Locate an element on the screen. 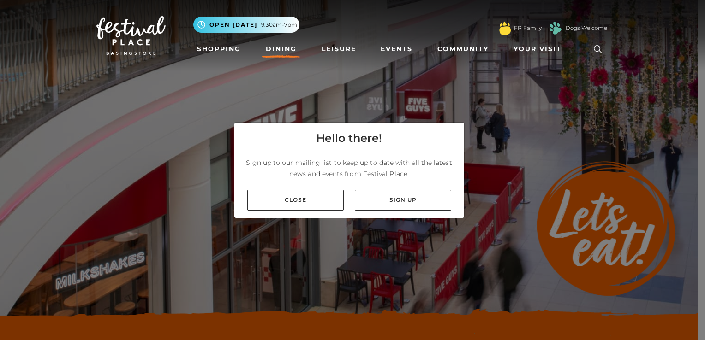  a: Dogs Welcome! is located at coordinates (587, 28).